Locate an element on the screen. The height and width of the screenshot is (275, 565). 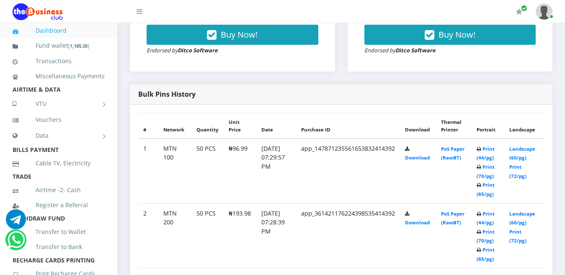
strong: Bulk Pins History is located at coordinates (167, 94).